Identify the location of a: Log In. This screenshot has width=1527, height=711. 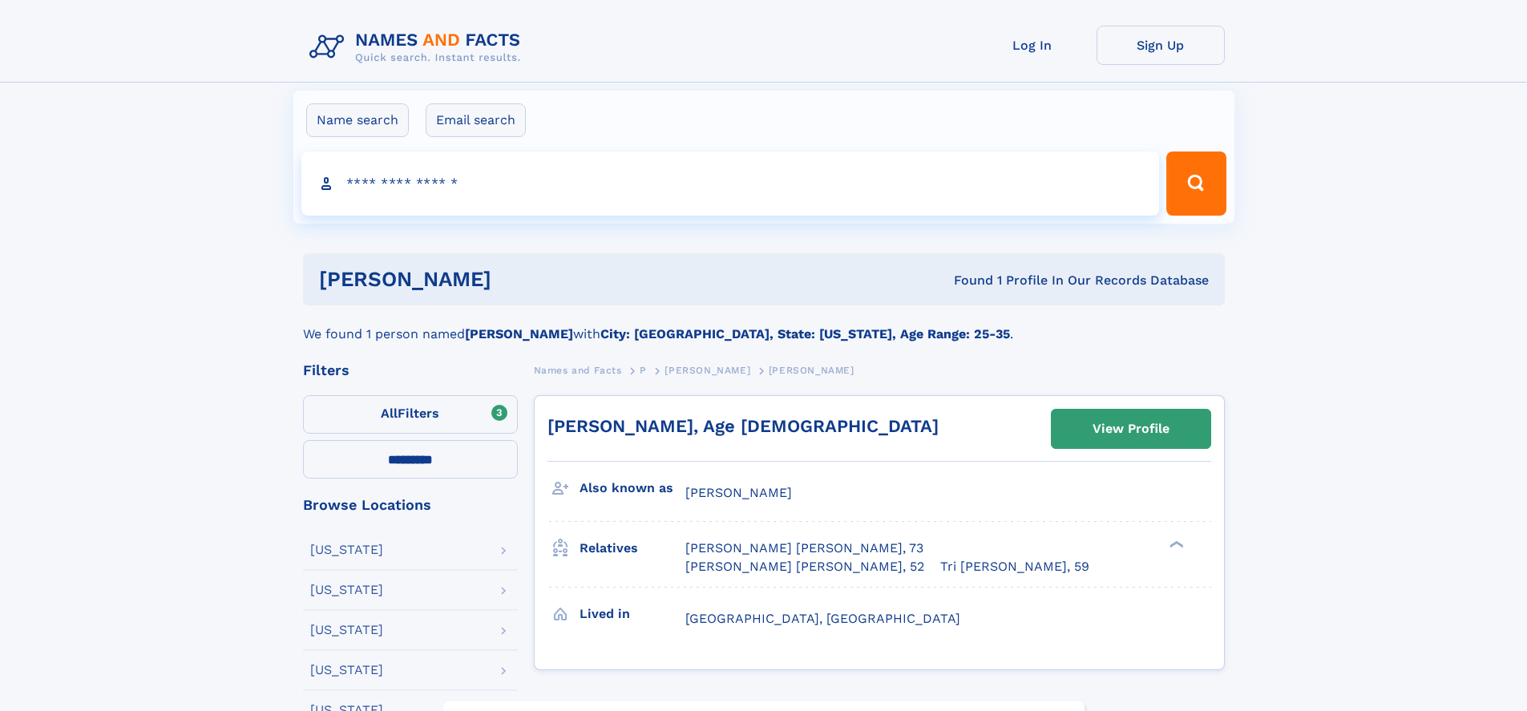
(1033, 45).